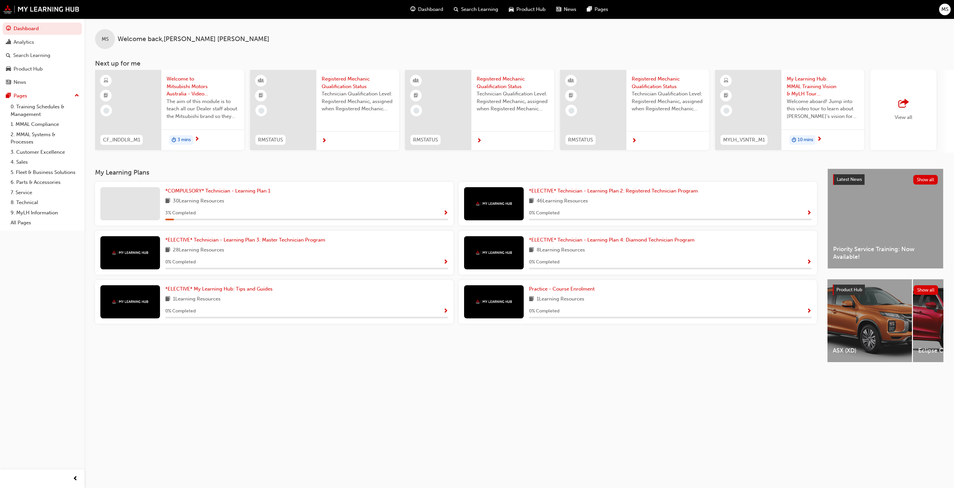 This screenshot has width=954, height=488. Describe the element at coordinates (24, 42) in the screenshot. I see `div: Analytics` at that location.